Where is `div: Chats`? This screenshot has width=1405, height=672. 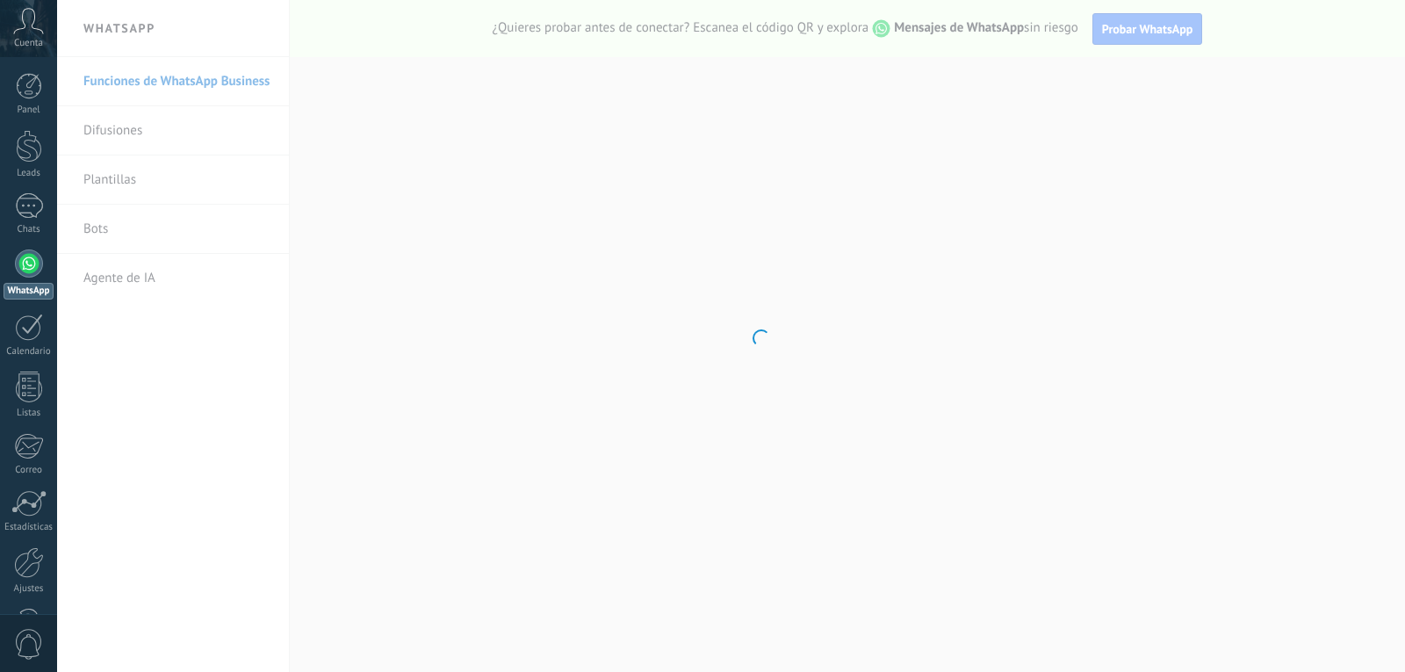 div: Chats is located at coordinates (29, 229).